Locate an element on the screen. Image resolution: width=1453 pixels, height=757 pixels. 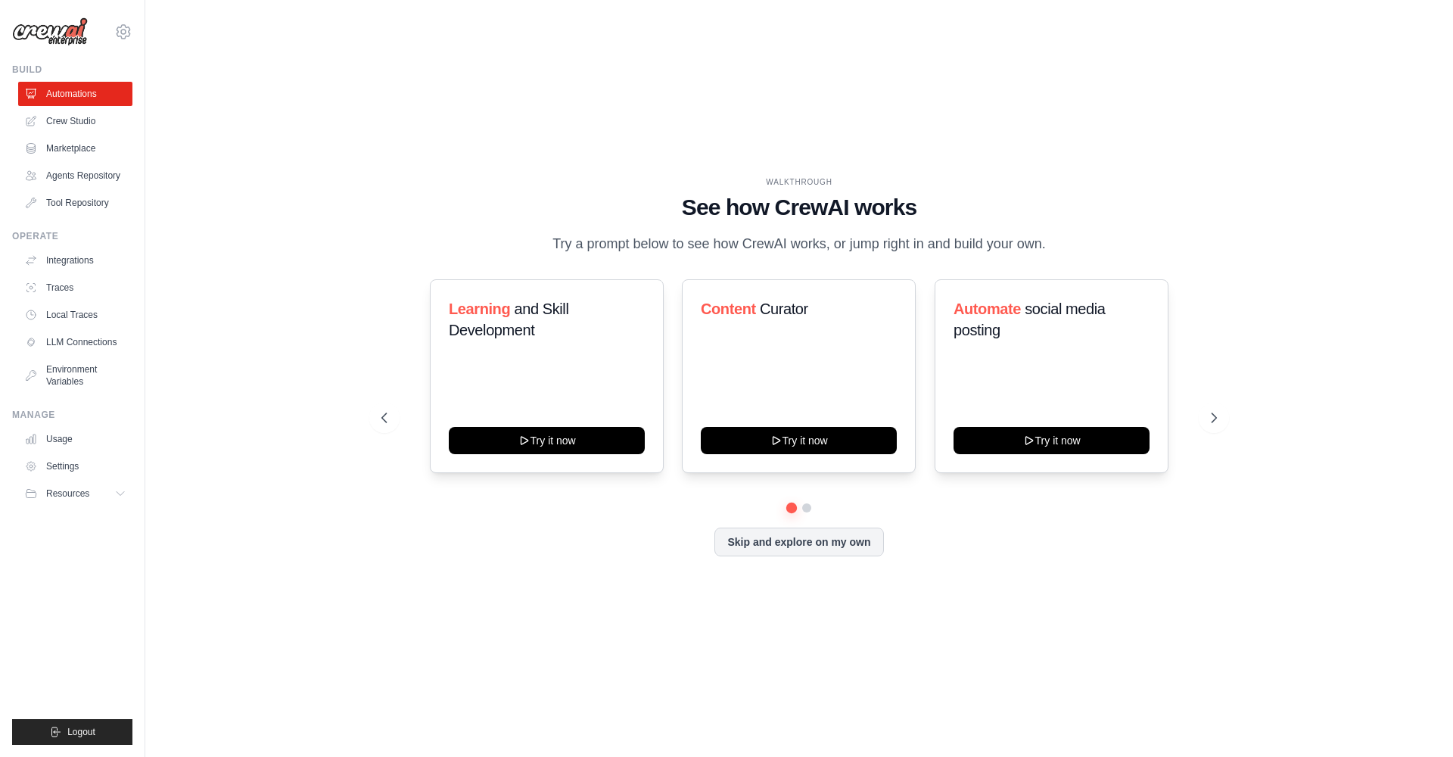
div: Operate is located at coordinates (72, 236).